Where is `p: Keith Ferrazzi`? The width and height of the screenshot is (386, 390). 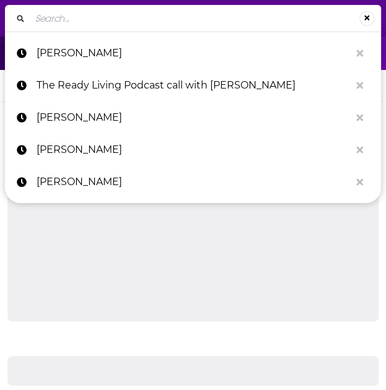
p: Keith Ferrazzi is located at coordinates (193, 150).